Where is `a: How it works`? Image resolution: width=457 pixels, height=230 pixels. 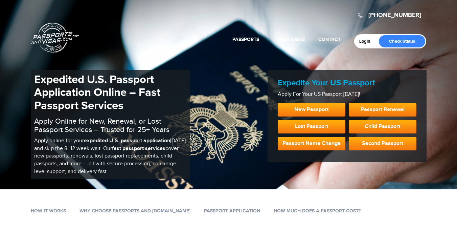 a: How it works is located at coordinates (48, 210).